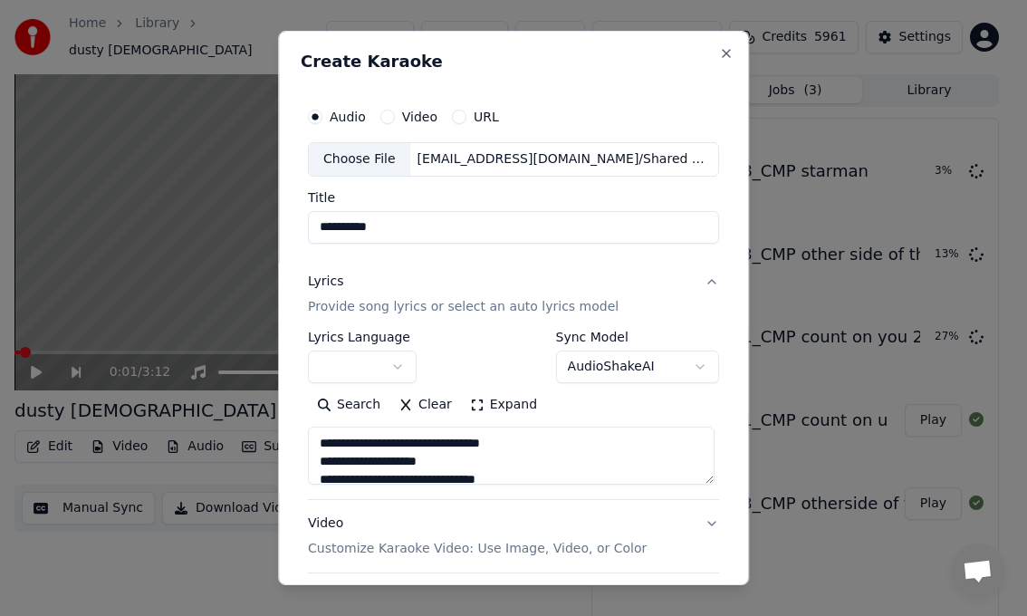 This screenshot has height=616, width=1027. Describe the element at coordinates (362, 337) in the screenshot. I see `label: Lyrics Language` at that location.